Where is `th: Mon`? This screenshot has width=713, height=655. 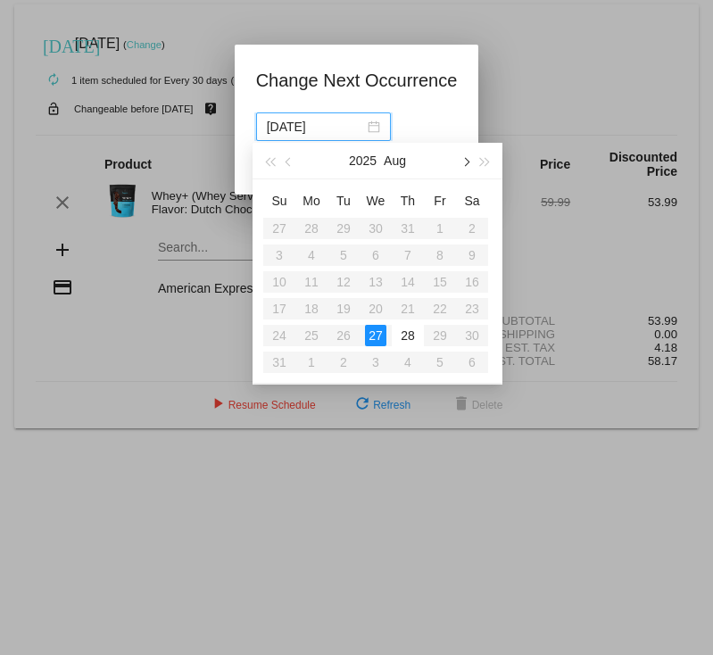
th: Mon is located at coordinates (311, 201).